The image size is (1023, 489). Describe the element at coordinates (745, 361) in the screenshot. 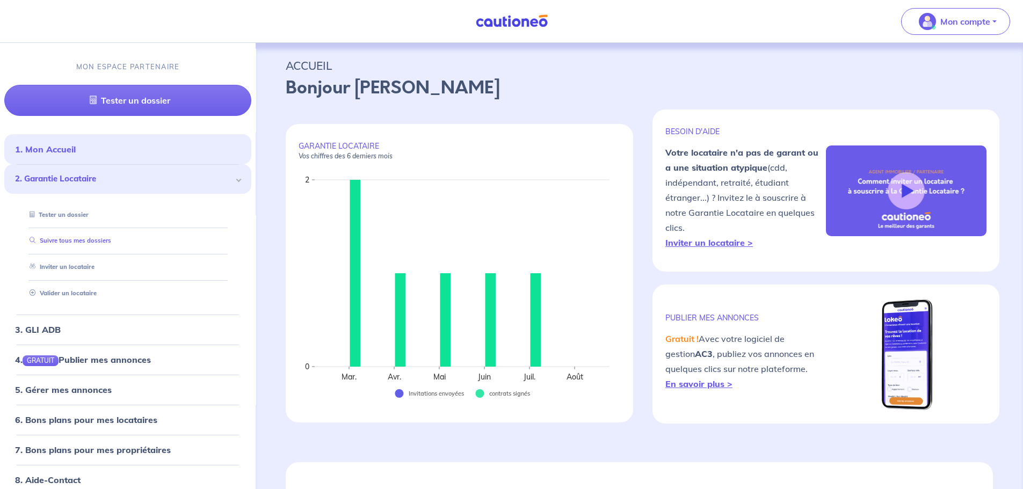

I see `p: Avec votre logiciel de gestion , publiez vos annonces en quelques clics sur notre plateforme.` at that location.